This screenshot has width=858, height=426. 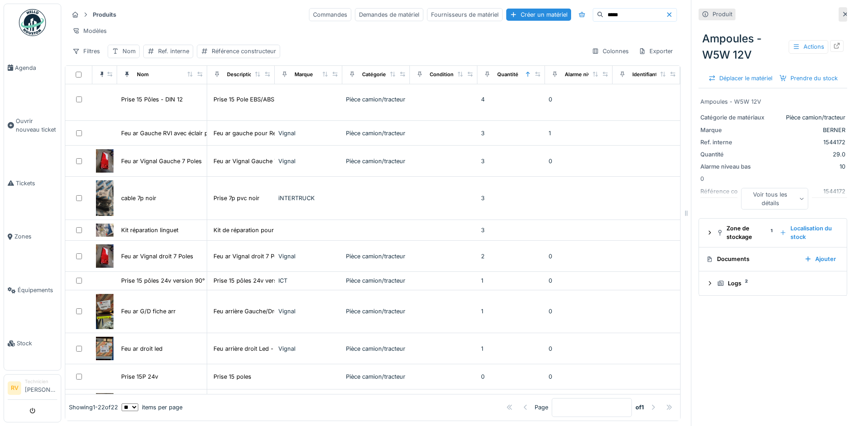 What do you see at coordinates (105, 198) in the screenshot?
I see `img: cable 7p noir` at bounding box center [105, 198].